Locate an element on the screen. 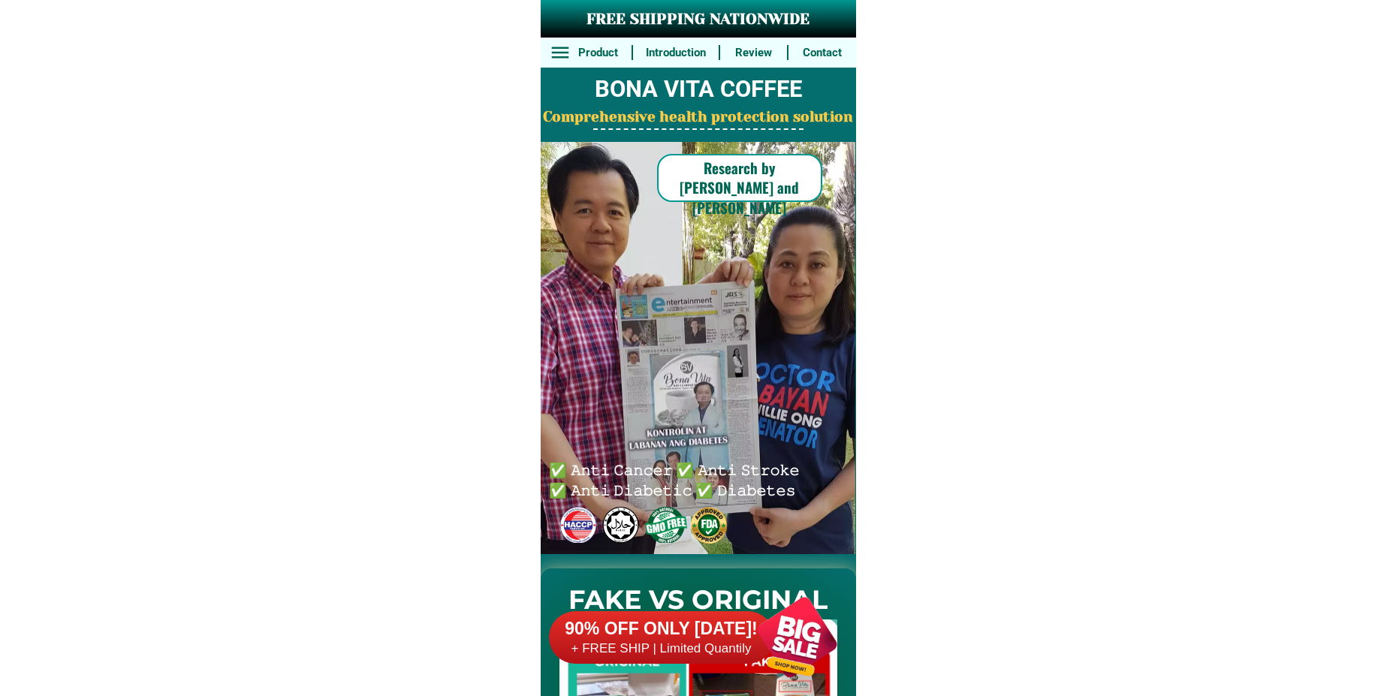 The image size is (1396, 696). h6: Product is located at coordinates (598, 53).